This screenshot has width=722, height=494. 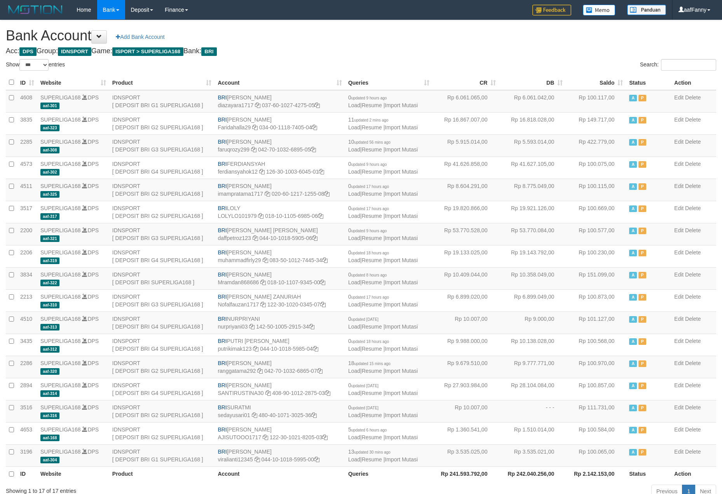 What do you see at coordinates (148, 52) in the screenshot?
I see `span: ISPORT > SUPERLIGA168` at bounding box center [148, 52].